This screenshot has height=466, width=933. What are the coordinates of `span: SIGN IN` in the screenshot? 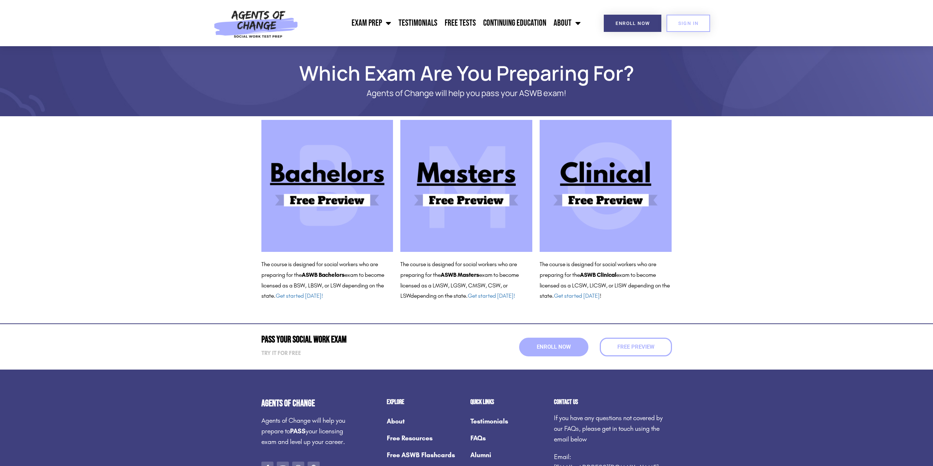 It's located at (689, 23).